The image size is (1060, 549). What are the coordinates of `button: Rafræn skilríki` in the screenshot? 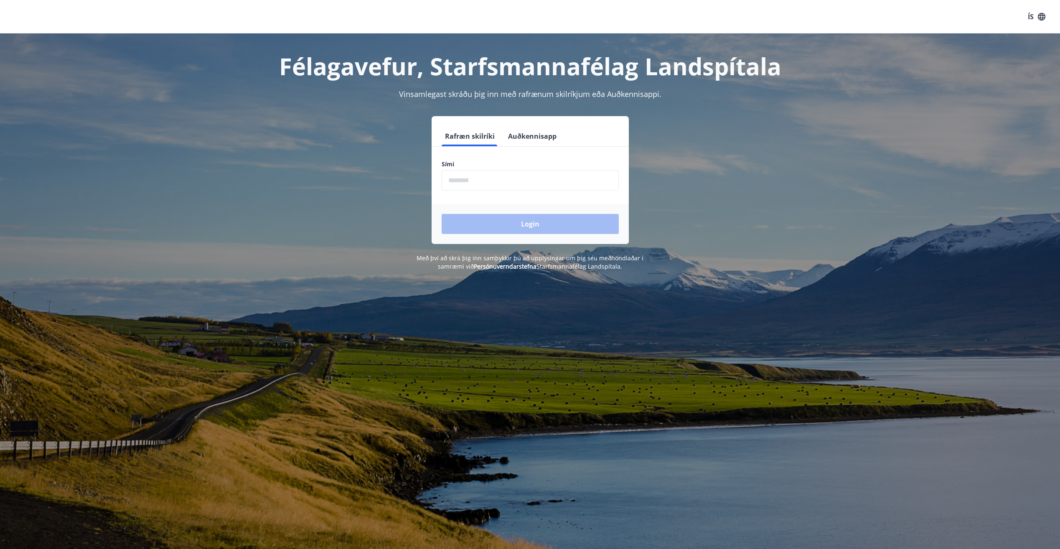 It's located at (469, 136).